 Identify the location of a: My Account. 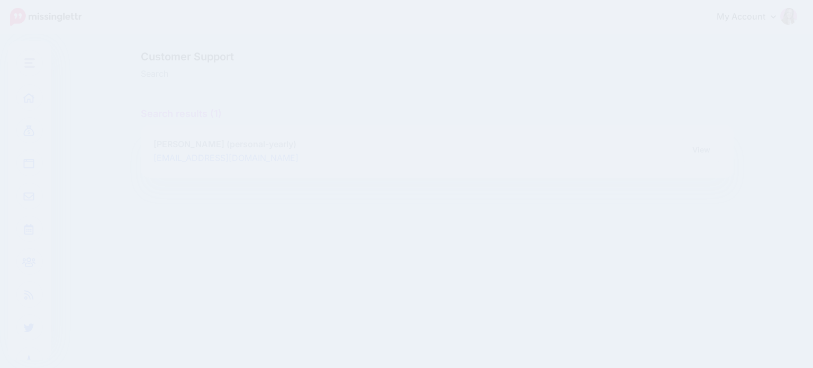
(752, 17).